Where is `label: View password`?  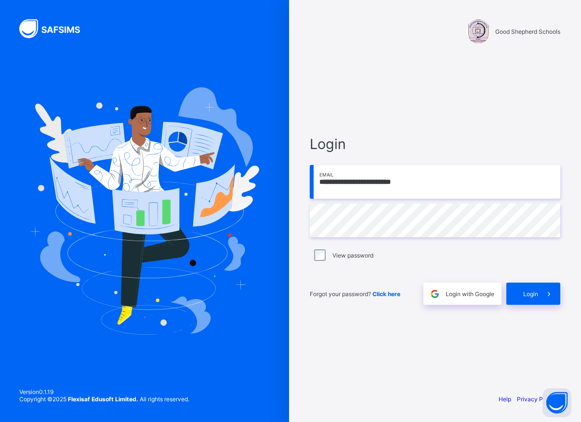 label: View password is located at coordinates (353, 255).